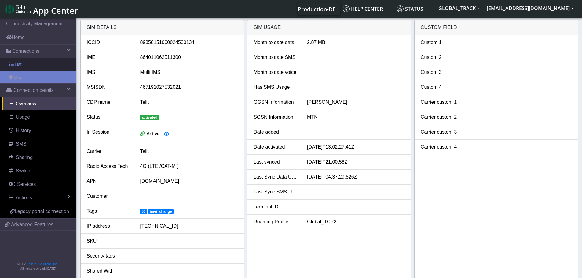 The image size is (582, 278). I want to click on button: GLOBAL_TRACK, so click(459, 8).